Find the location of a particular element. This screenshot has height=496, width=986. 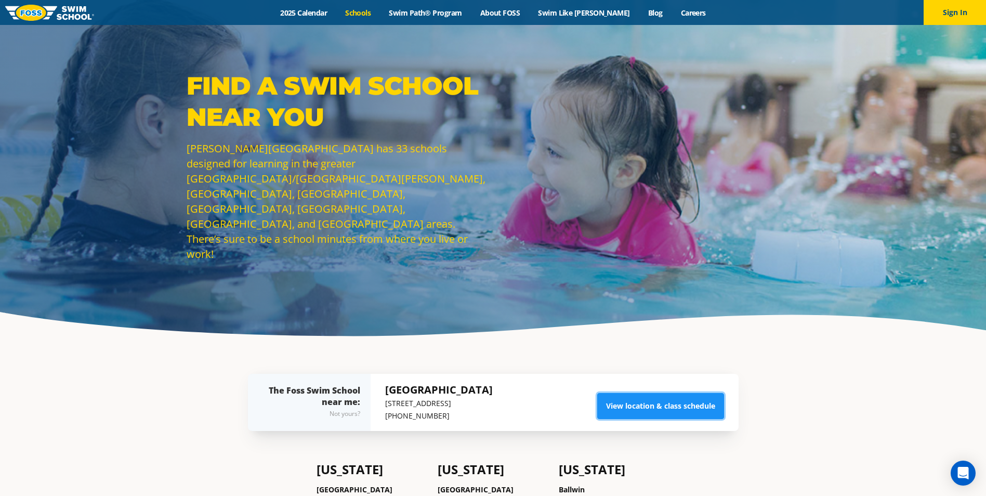

a: Careers is located at coordinates (693, 12).